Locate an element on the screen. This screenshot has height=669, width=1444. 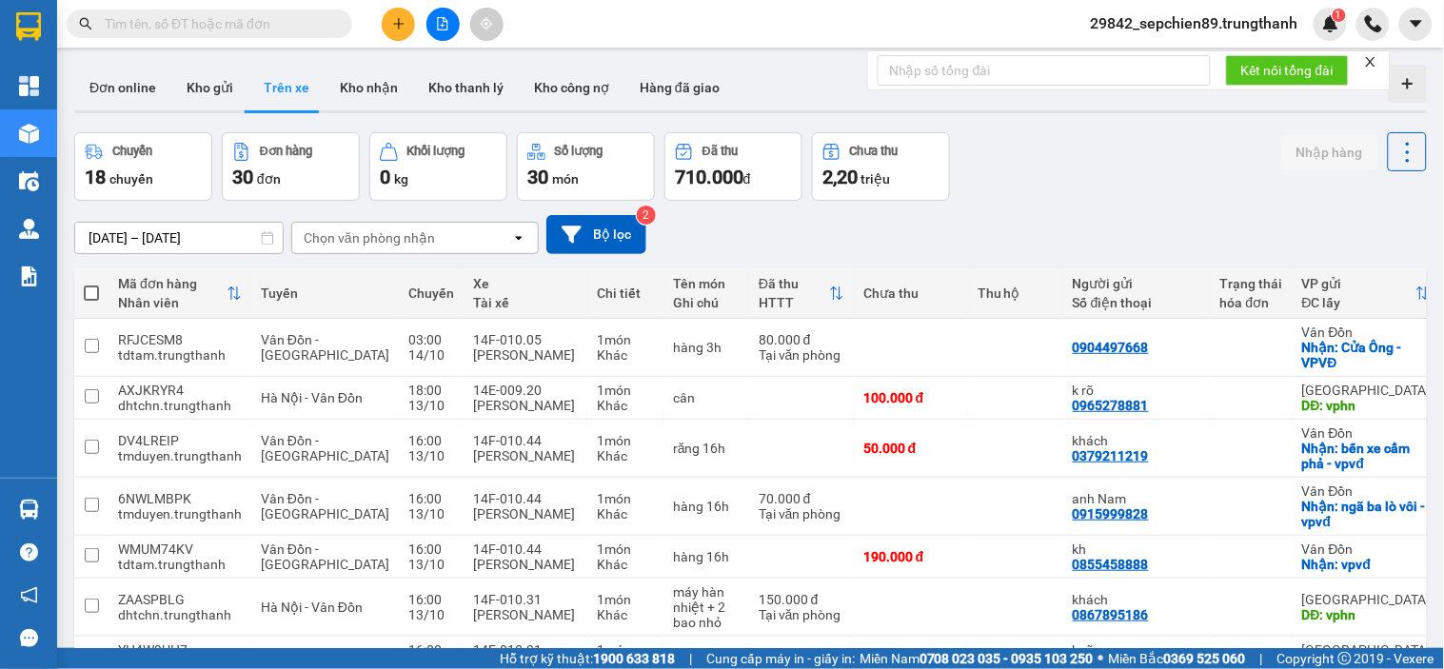
div: Nhận: bến xe cẩm phả - vpvđ is located at coordinates (1366, 456).